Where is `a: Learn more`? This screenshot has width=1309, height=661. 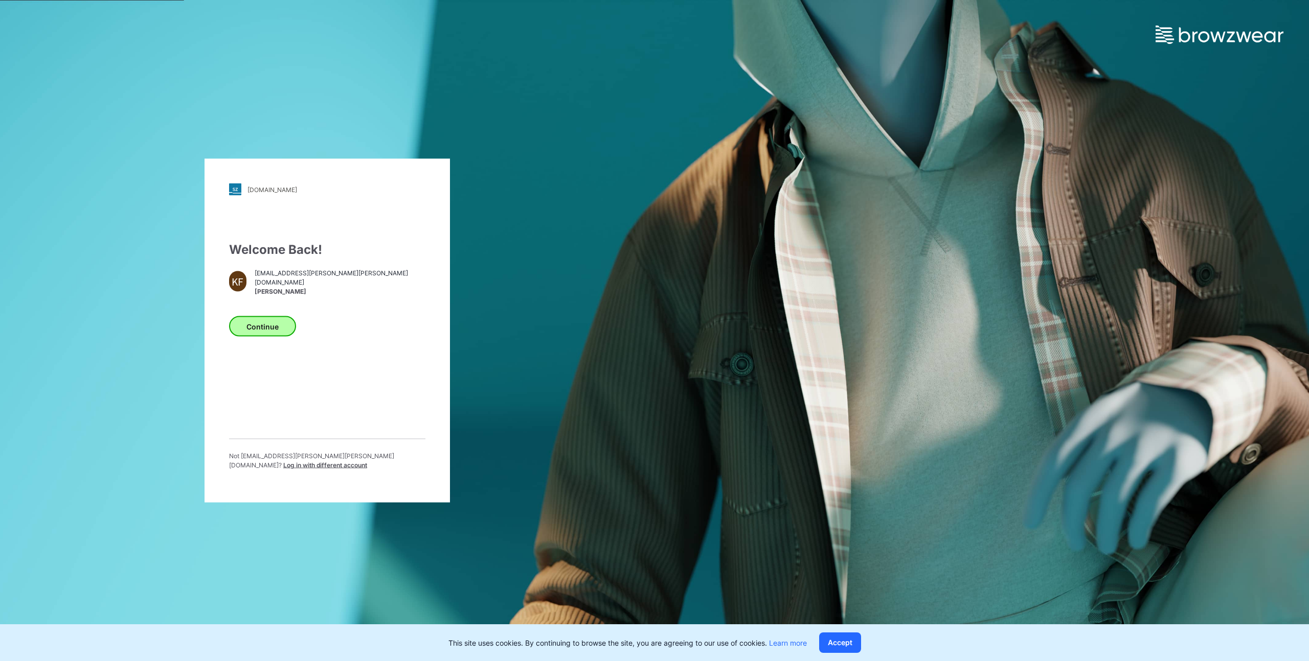 a: Learn more is located at coordinates (788, 643).